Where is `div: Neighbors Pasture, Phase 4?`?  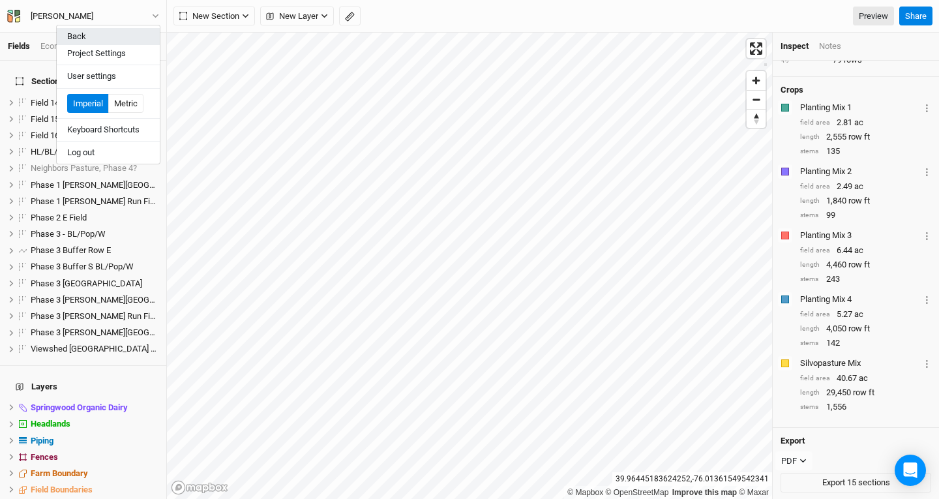
div: Neighbors Pasture, Phase 4? is located at coordinates (95, 168).